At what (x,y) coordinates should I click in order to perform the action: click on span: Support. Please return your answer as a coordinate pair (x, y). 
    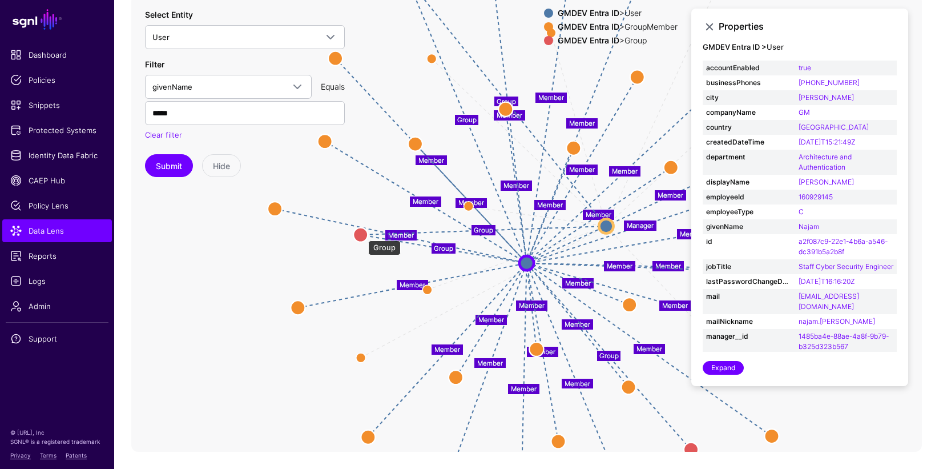
    Looking at the image, I should click on (57, 338).